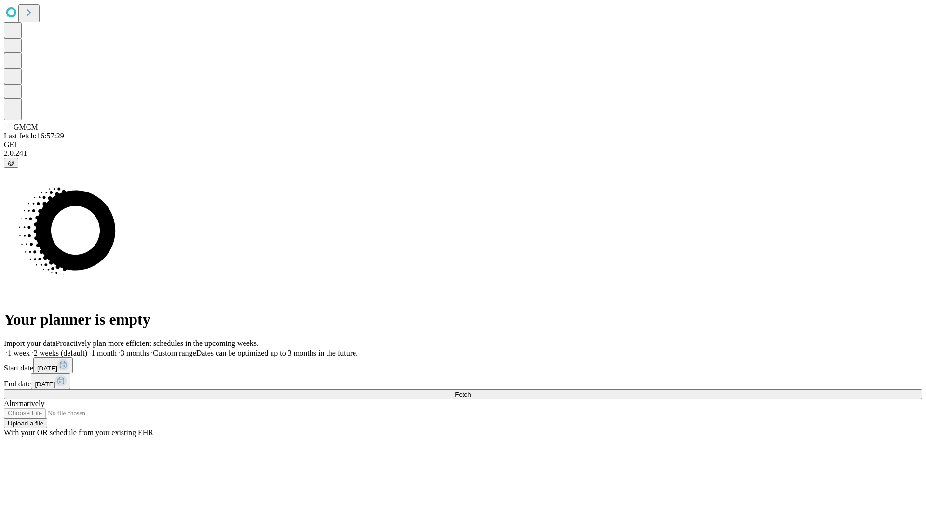  What do you see at coordinates (463, 381) in the screenshot?
I see `div: End date` at bounding box center [463, 381].